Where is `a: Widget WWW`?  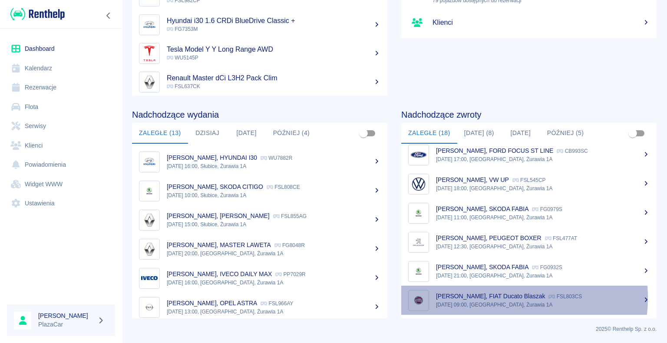
a: Widget WWW is located at coordinates (61, 184).